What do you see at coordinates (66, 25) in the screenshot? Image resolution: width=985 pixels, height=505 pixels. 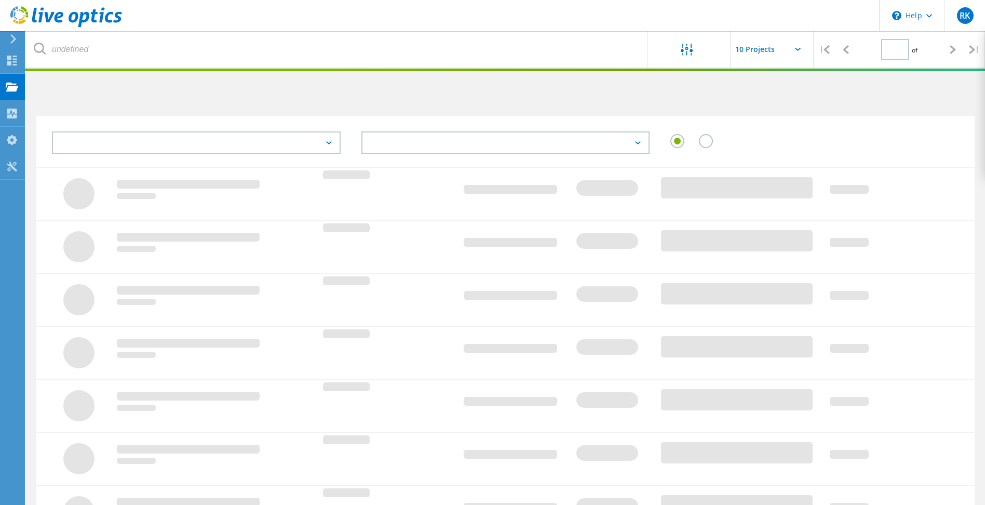 I see `a: Live Optics Dashboard` at bounding box center [66, 25].